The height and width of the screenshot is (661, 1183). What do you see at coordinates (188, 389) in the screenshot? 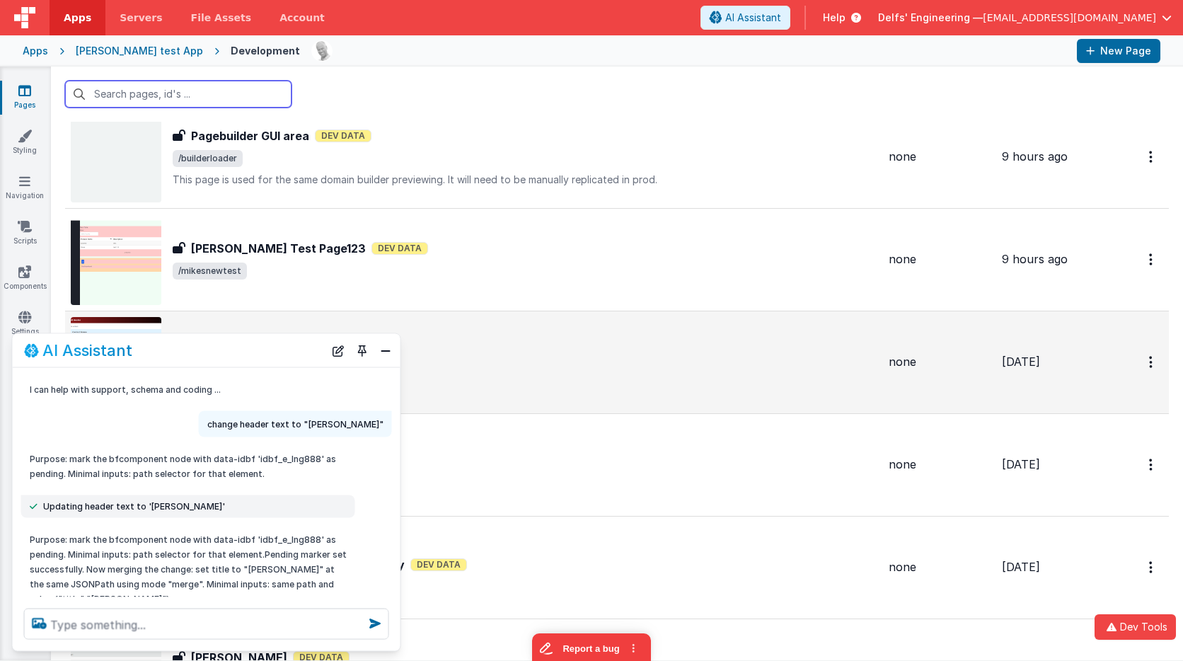
I see `p: I can help with support, schema and coding ...` at bounding box center [188, 389].